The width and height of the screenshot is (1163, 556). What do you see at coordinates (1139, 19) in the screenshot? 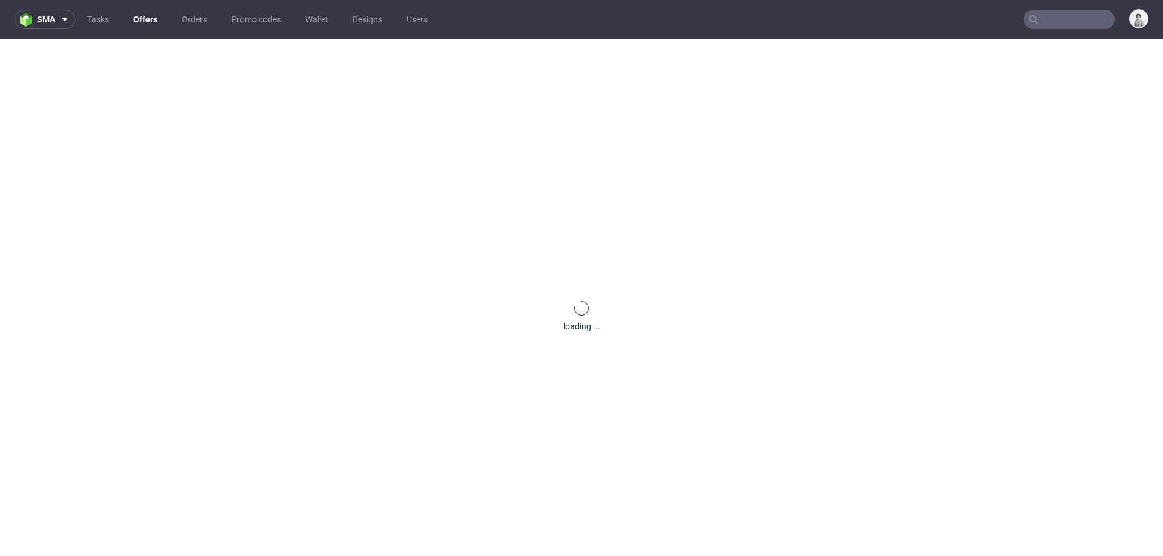
I see `img: Dudek Mariola` at bounding box center [1139, 19].